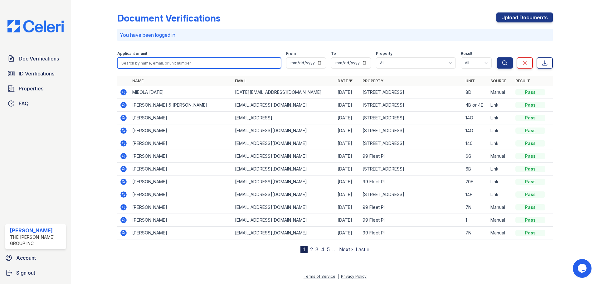  I want to click on span: FAQ, so click(24, 104).